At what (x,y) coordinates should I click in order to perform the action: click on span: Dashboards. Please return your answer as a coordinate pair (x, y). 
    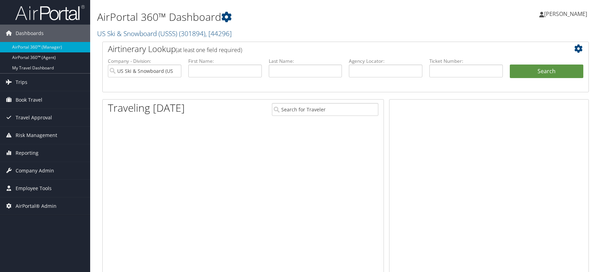
    Looking at the image, I should click on (29, 33).